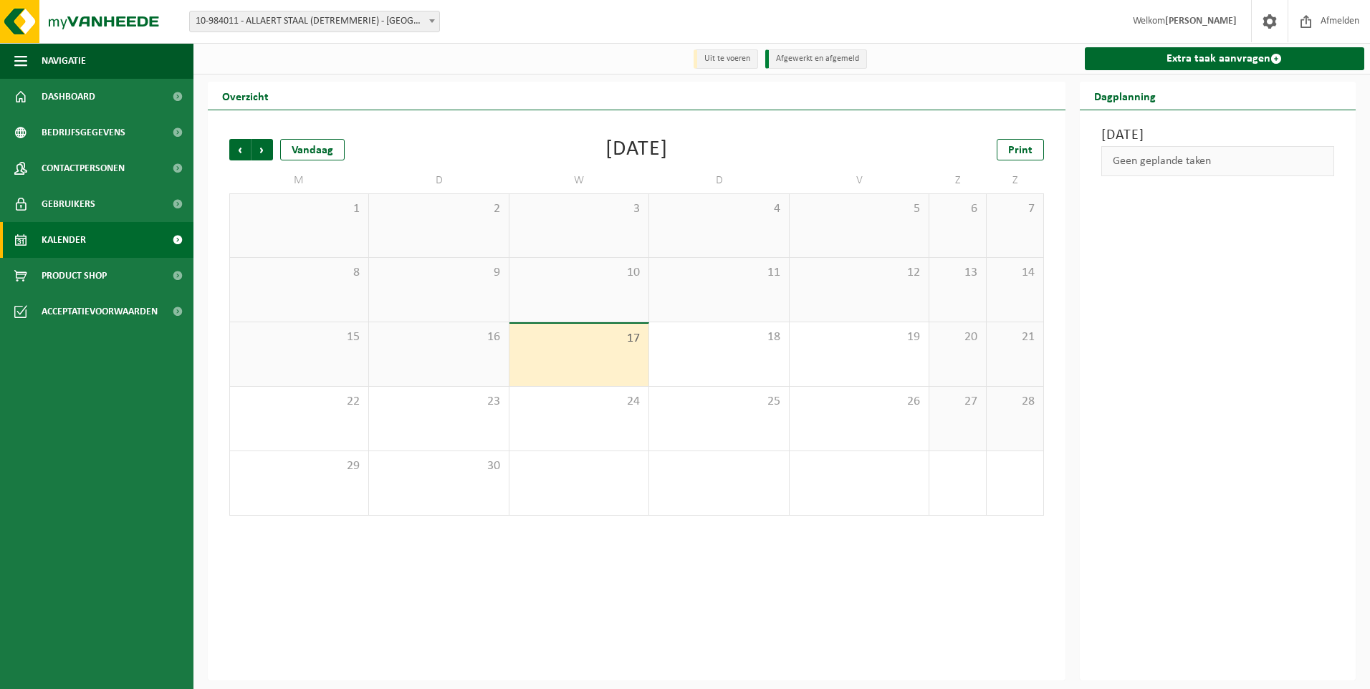  I want to click on span: 6, so click(957, 209).